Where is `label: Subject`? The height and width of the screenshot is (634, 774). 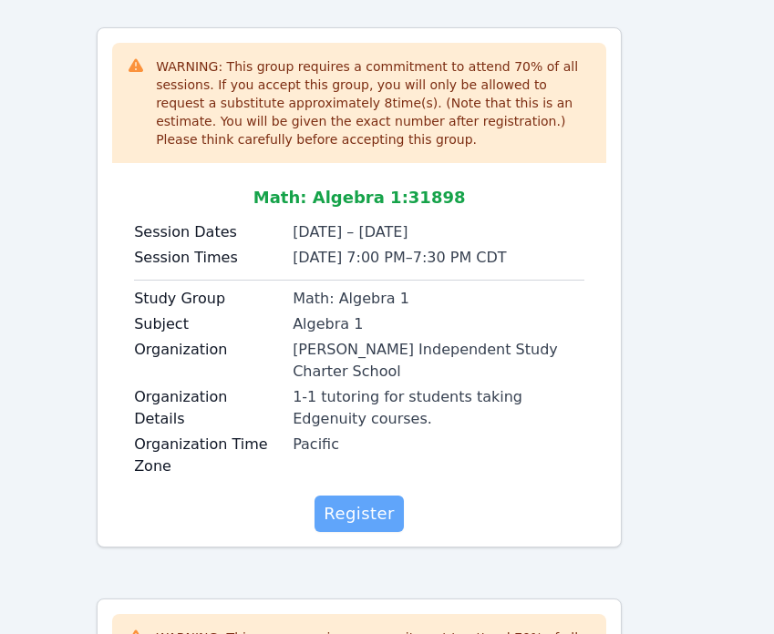
label: Subject is located at coordinates (208, 324).